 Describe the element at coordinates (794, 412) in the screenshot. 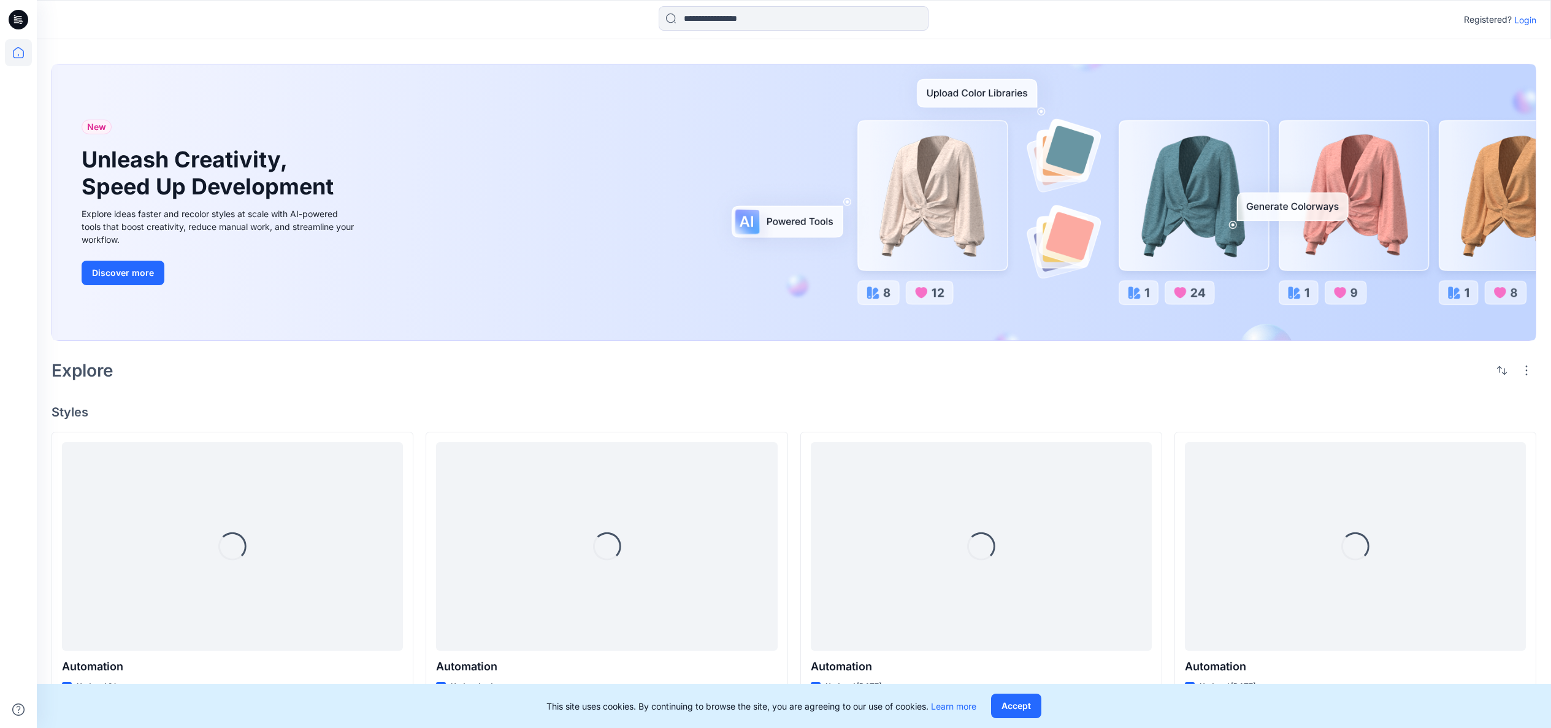

I see `h4: Styles` at that location.